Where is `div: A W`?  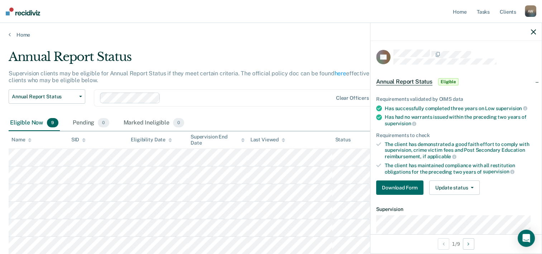 div: A W is located at coordinates (530, 11).